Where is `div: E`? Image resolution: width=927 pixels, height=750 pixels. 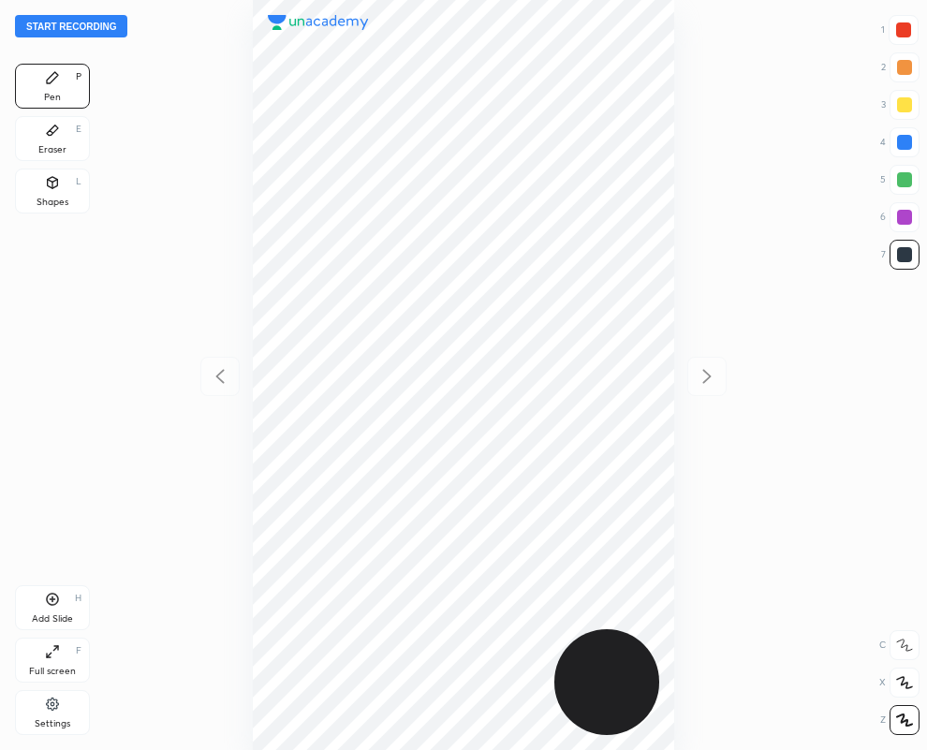
div: E is located at coordinates (79, 129).